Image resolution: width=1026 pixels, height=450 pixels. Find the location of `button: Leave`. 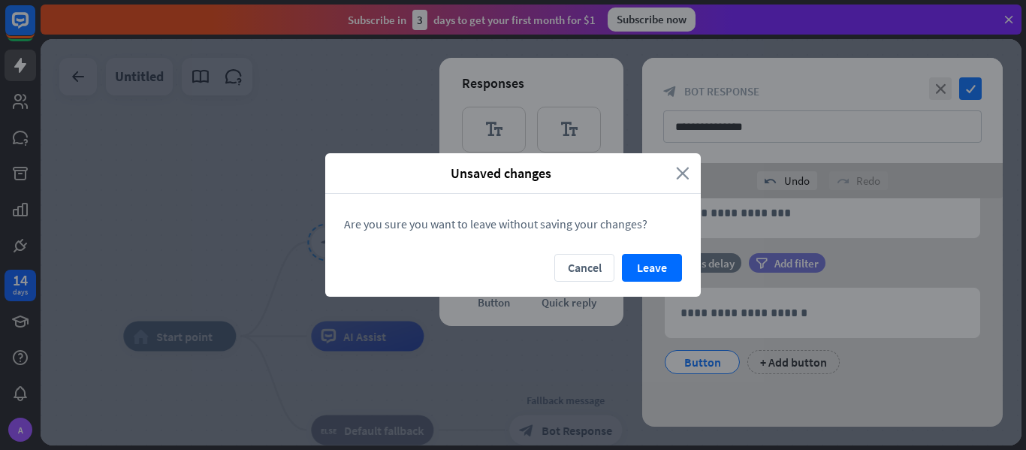

button: Leave is located at coordinates (652, 267).